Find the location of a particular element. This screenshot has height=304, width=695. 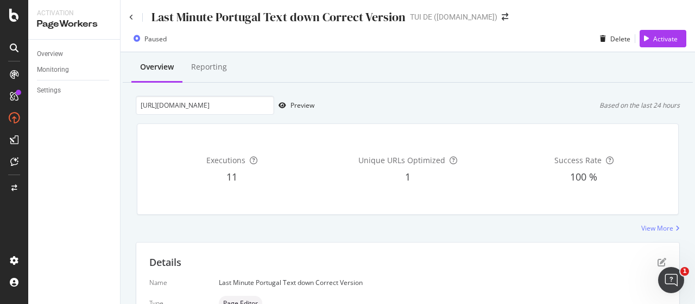

span: 100 % is located at coordinates (584, 177).